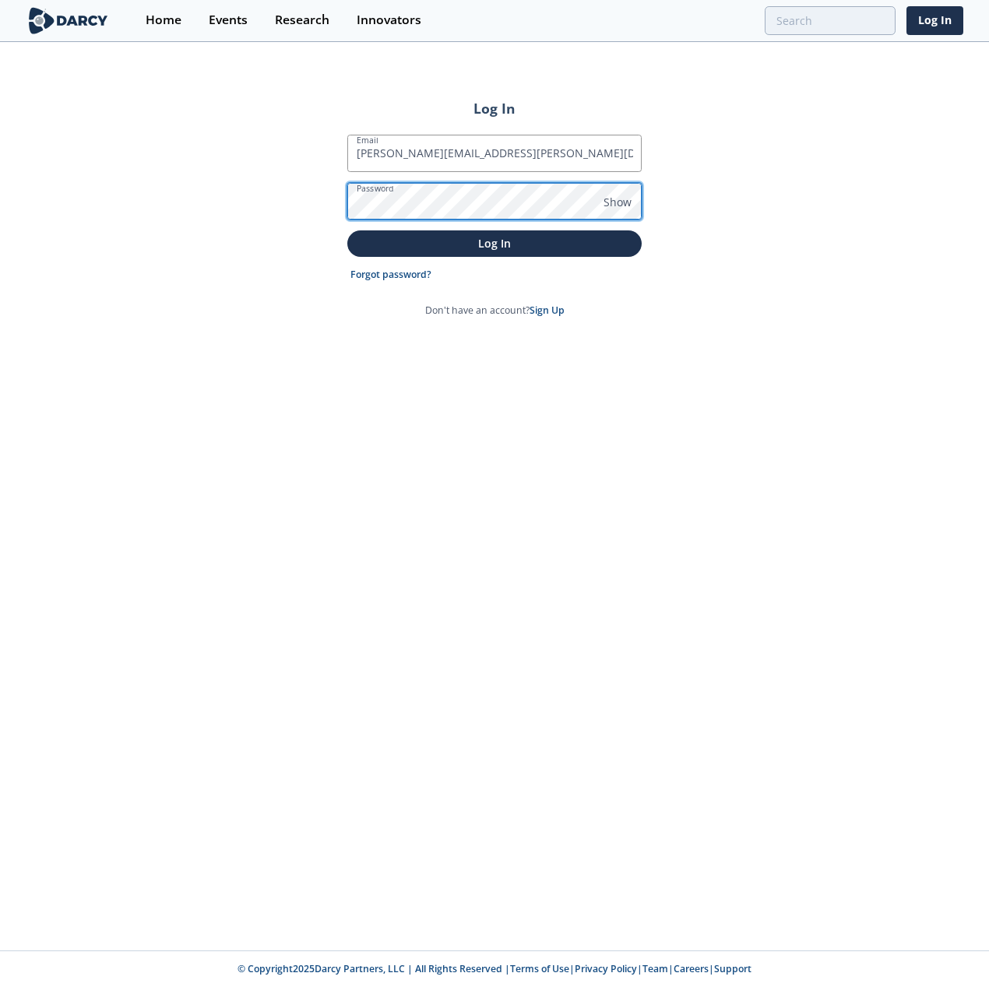 This screenshot has width=989, height=987. Describe the element at coordinates (617, 202) in the screenshot. I see `span: Show` at that location.